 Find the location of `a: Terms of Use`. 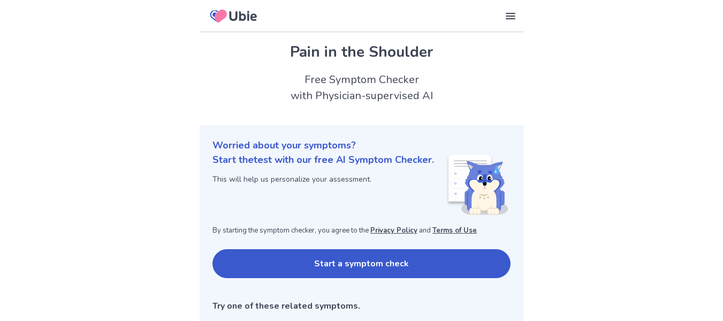

a: Terms of Use is located at coordinates (455, 230).